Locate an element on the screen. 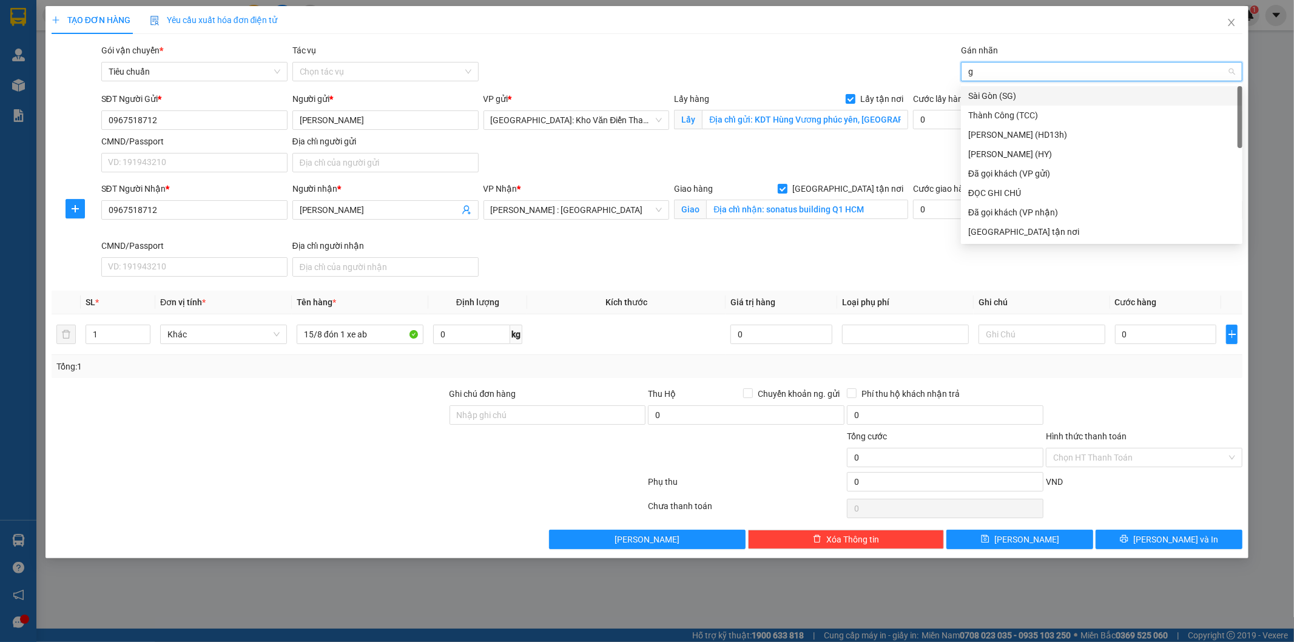  span: delete is located at coordinates (817, 539).